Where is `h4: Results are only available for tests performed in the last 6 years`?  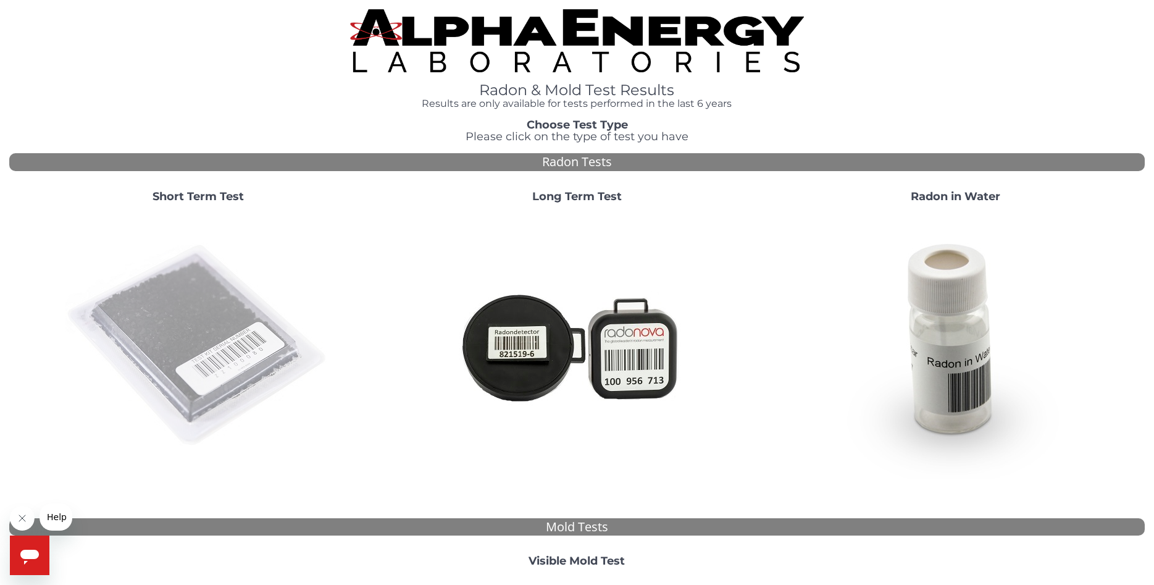
h4: Results are only available for tests performed in the last 6 years is located at coordinates (577, 104).